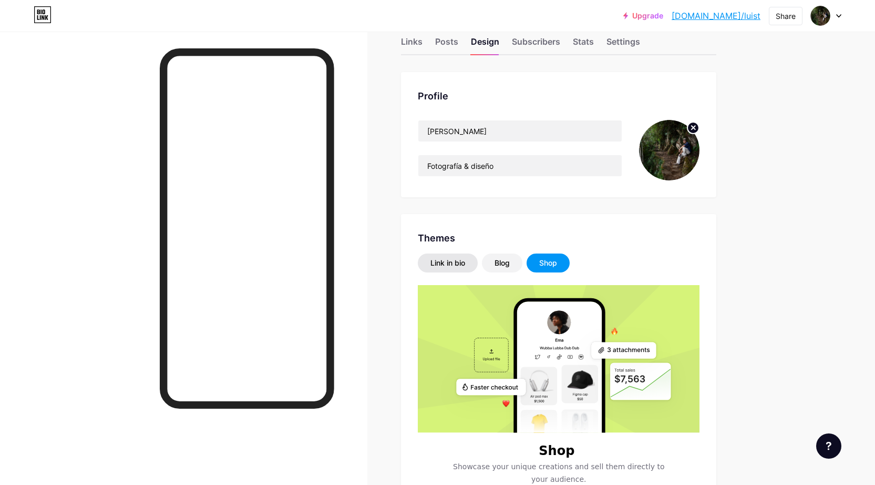 Image resolution: width=875 pixels, height=485 pixels. I want to click on a: Upgrade, so click(643, 16).